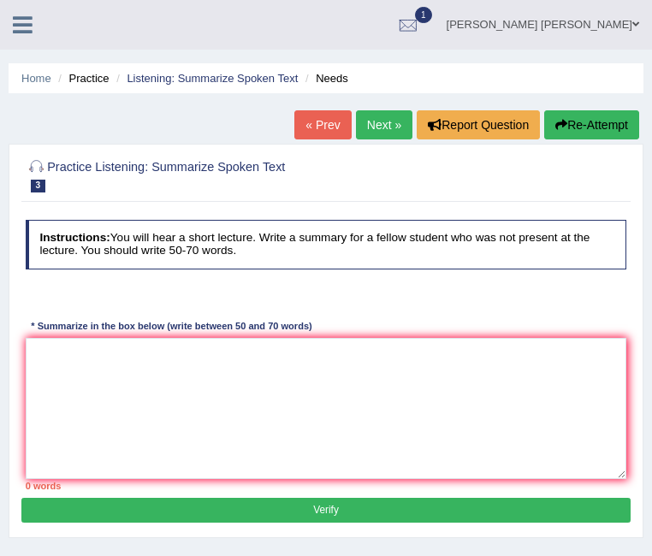 This screenshot has width=652, height=556. What do you see at coordinates (325, 510) in the screenshot?
I see `button: Verify` at bounding box center [325, 510].